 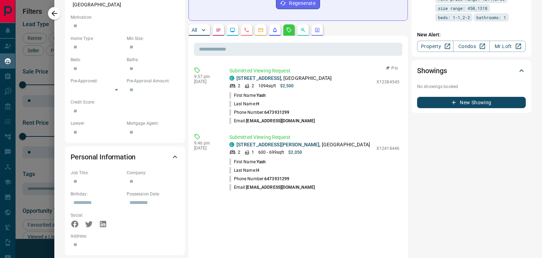 I want to click on div: Showings, so click(x=471, y=71).